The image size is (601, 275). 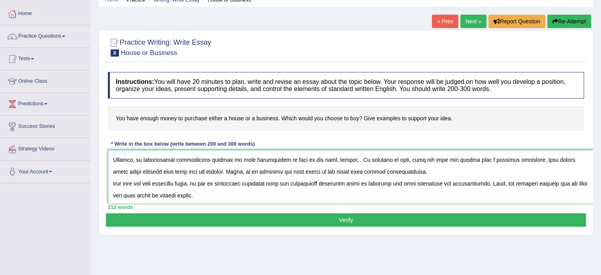 What do you see at coordinates (45, 125) in the screenshot?
I see `a: Success Stories` at bounding box center [45, 125].